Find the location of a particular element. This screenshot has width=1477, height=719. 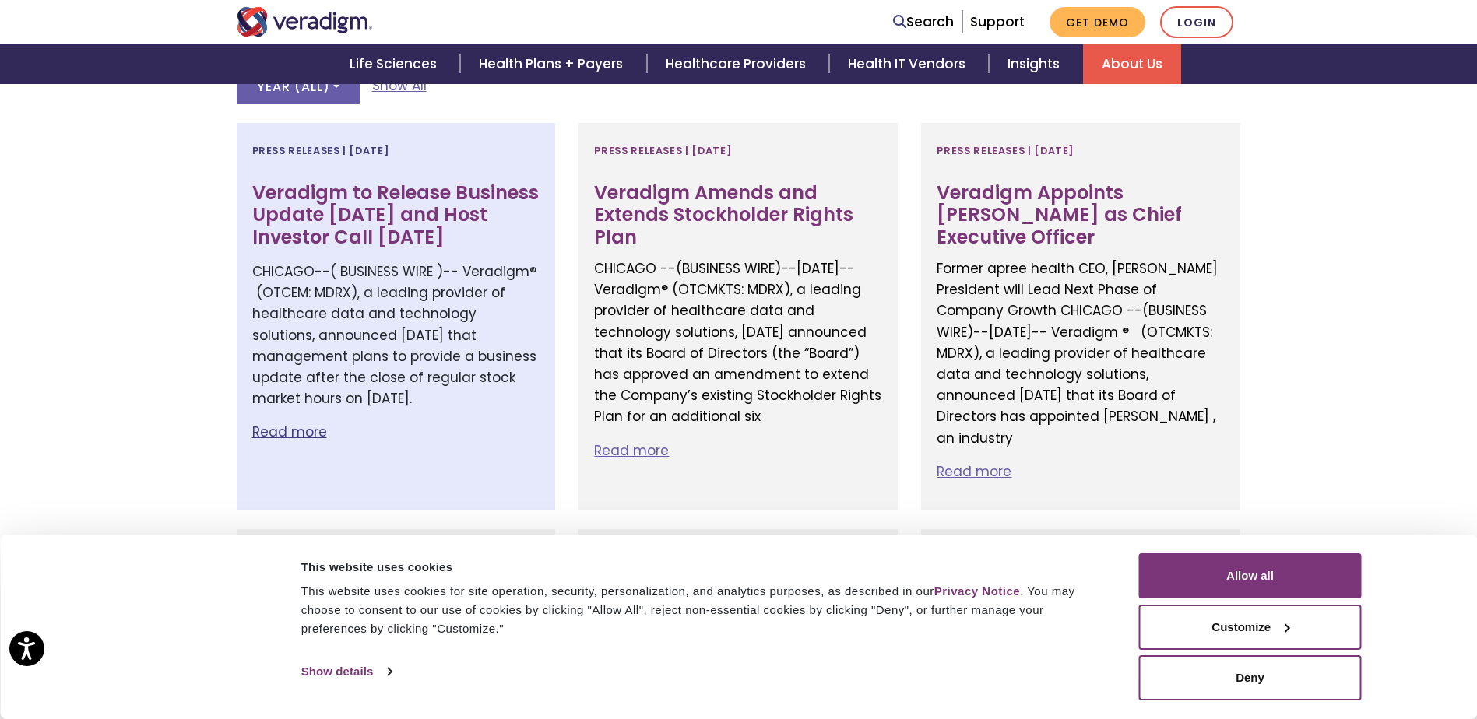

a: Life Sciences is located at coordinates (395, 64).